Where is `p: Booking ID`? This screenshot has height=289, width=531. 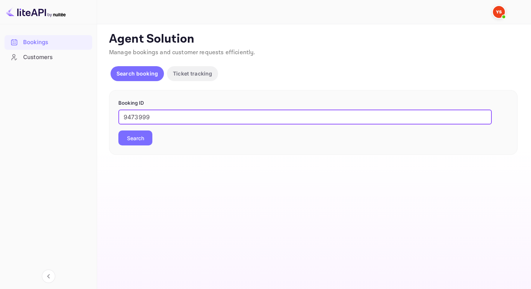 p: Booking ID is located at coordinates (313, 103).